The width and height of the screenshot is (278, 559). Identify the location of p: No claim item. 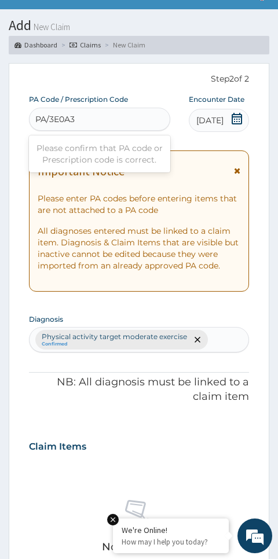
(139, 547).